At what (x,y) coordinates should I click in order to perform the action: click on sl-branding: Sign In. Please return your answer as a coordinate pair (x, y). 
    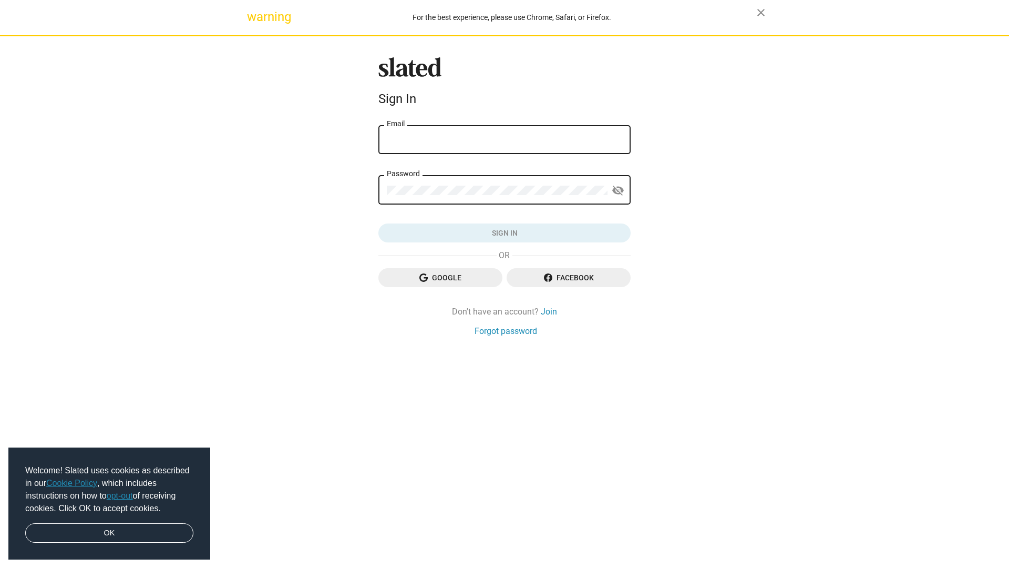
    Looking at the image, I should click on (505, 84).